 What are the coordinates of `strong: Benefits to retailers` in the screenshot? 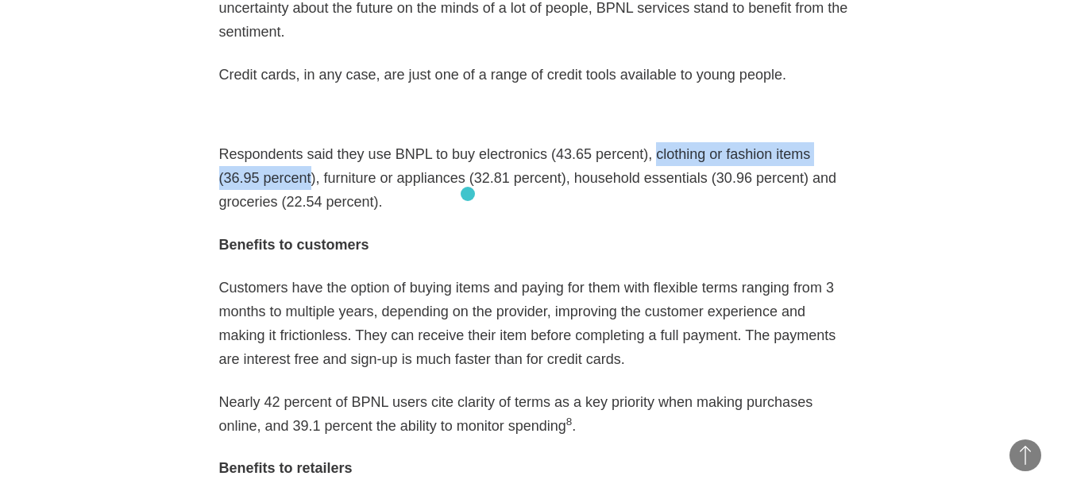 It's located at (286, 468).